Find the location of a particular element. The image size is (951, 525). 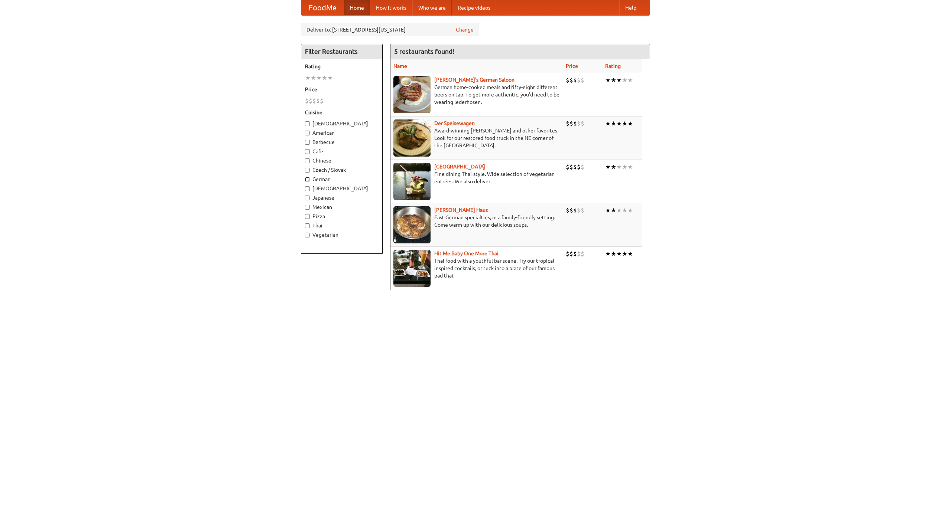

img: kohlhaus.jpg is located at coordinates (412, 225).